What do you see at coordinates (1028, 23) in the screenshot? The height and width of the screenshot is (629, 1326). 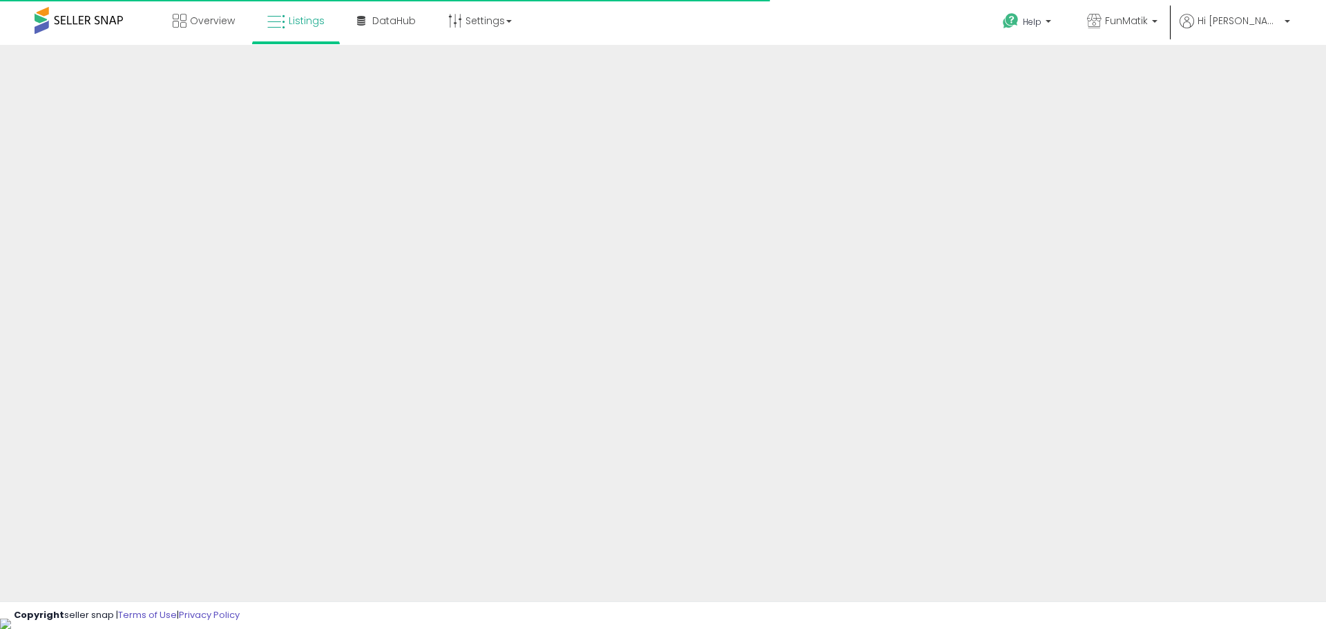 I see `a: Help` at bounding box center [1028, 23].